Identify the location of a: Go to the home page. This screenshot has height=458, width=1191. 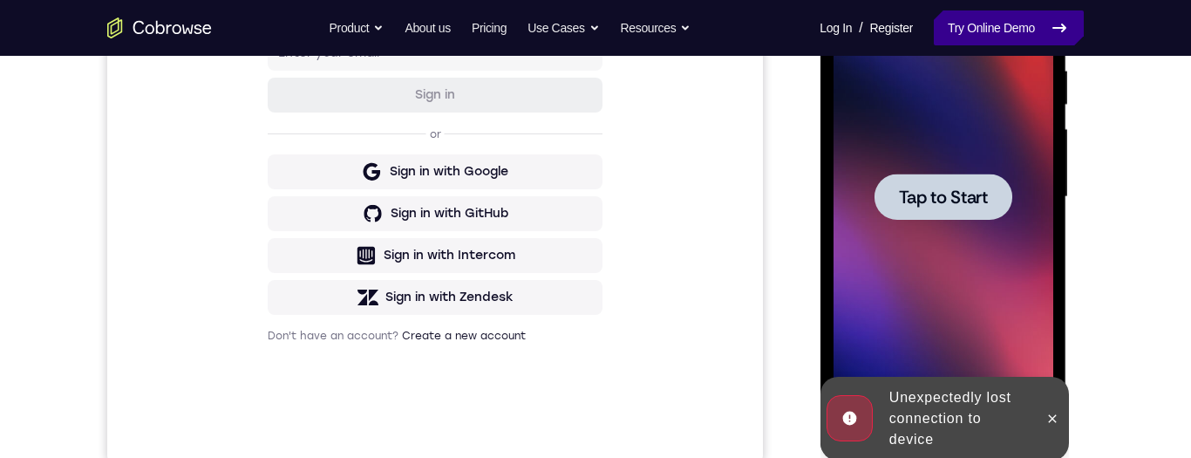
(160, 28).